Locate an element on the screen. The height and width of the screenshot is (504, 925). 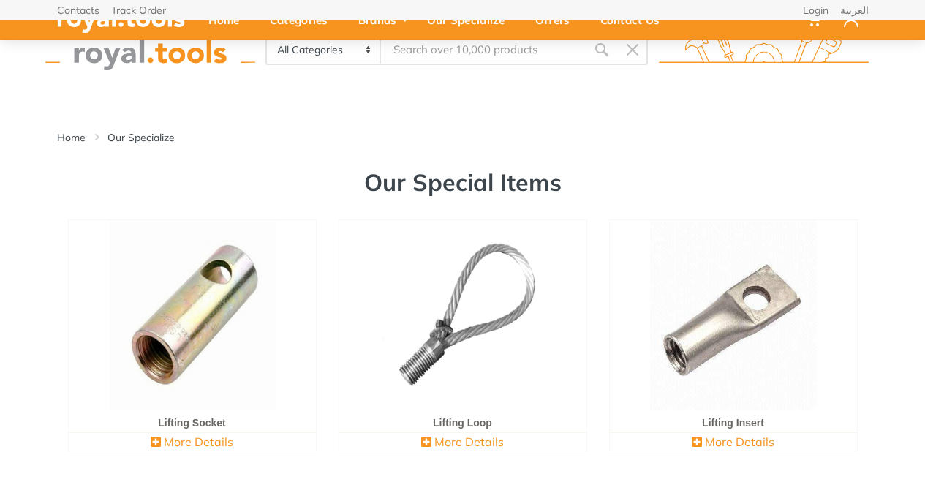
a: العربية is located at coordinates (854, 10).